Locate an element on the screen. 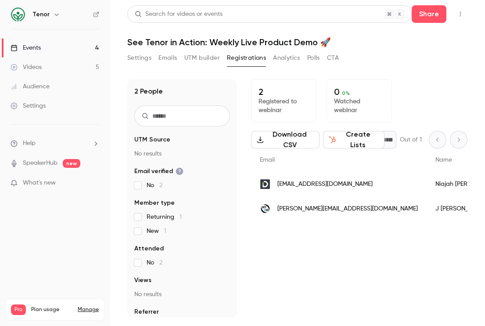  p: / 90 is located at coordinates (92, 319).